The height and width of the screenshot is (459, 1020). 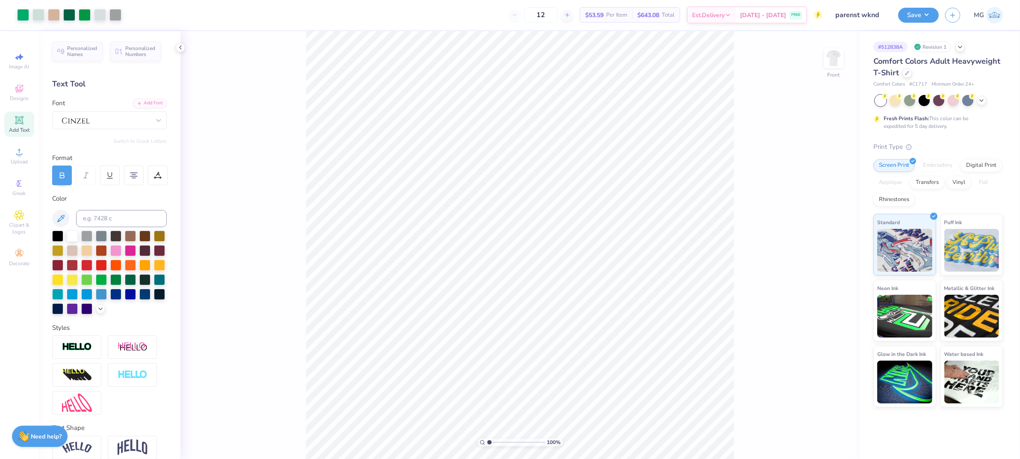 I want to click on div: Text Tool, so click(x=109, y=84).